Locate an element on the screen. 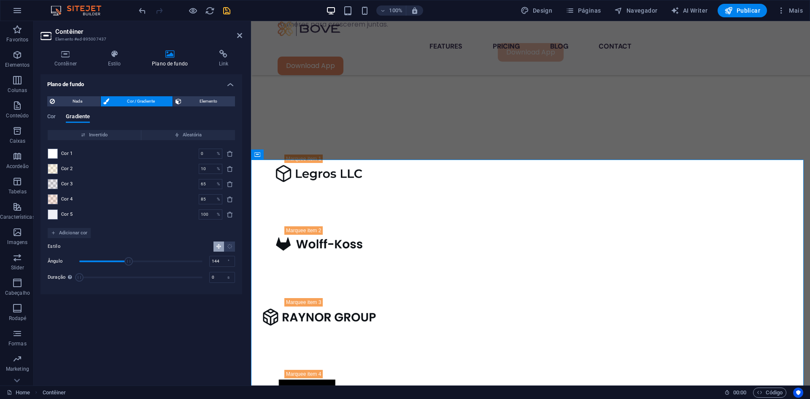  button: Páginas is located at coordinates (583, 11).